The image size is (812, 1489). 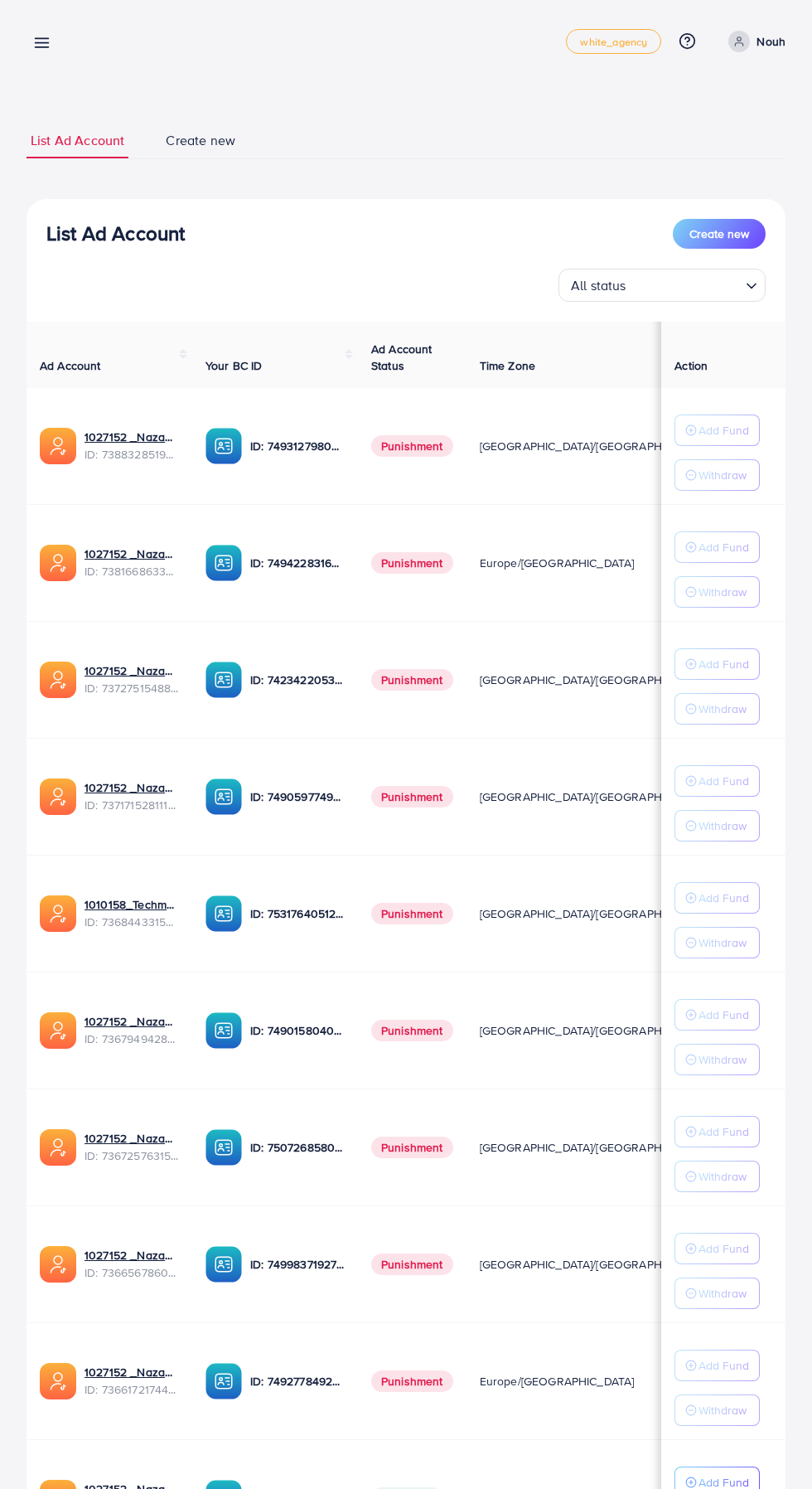 I want to click on div: <span class='underline'>1027152 _Nazaagency_019</span></br>7388328519014645761, so click(x=132, y=445).